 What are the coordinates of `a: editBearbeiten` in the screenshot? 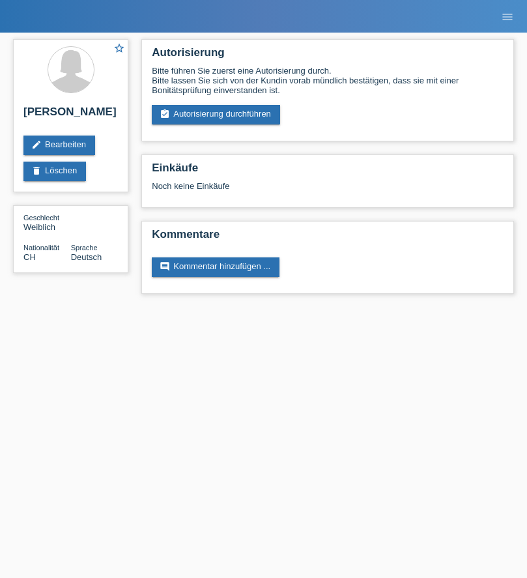 It's located at (59, 145).